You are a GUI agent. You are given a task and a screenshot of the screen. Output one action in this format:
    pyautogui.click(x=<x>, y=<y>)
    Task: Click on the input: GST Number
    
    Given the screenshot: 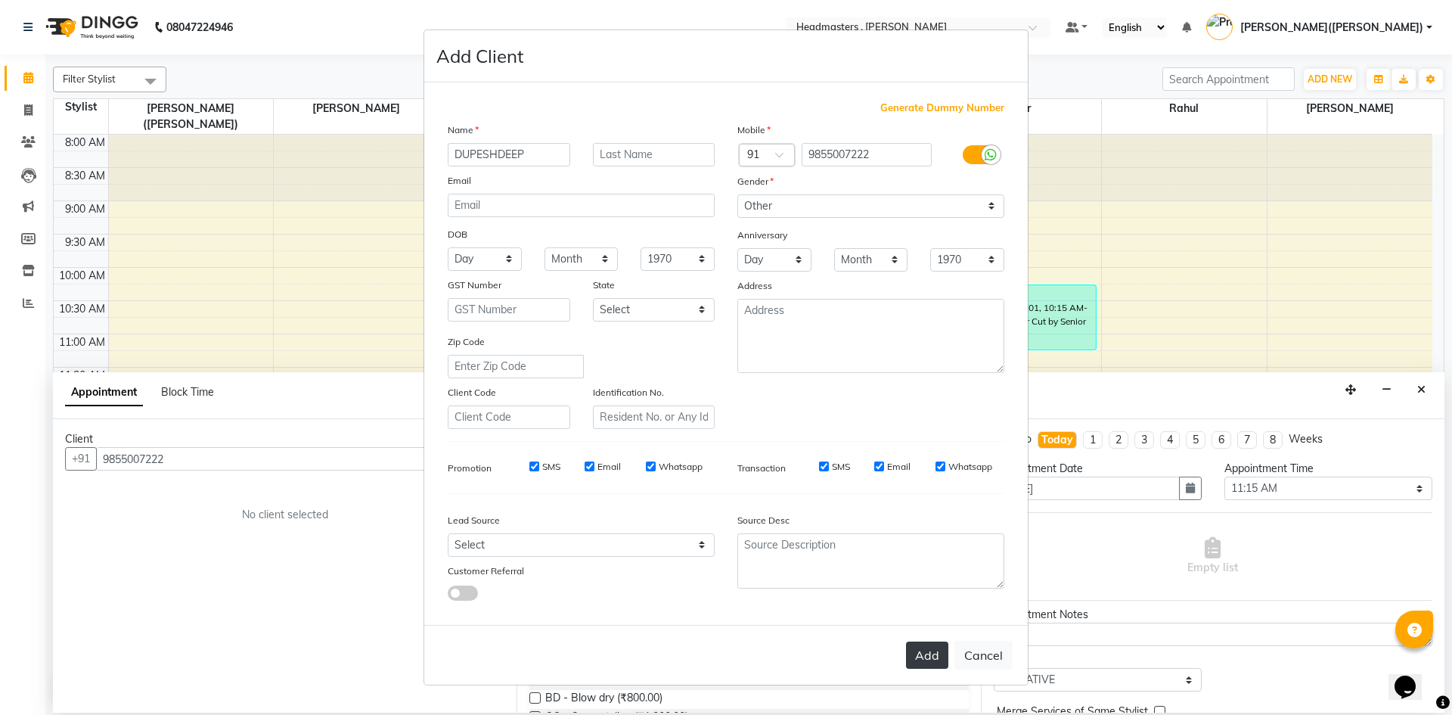 What is the action you would take?
    pyautogui.click(x=509, y=309)
    